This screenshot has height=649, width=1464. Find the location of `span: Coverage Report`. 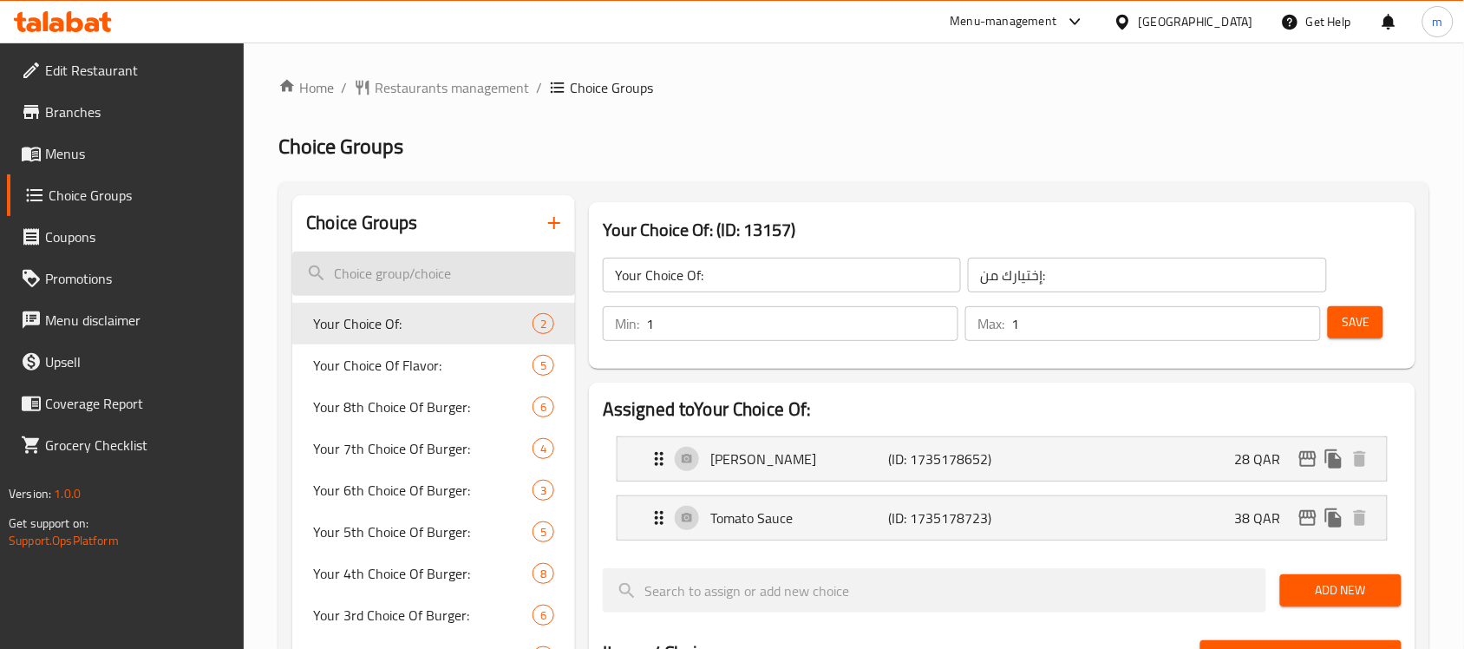

span: Coverage Report is located at coordinates (138, 403).